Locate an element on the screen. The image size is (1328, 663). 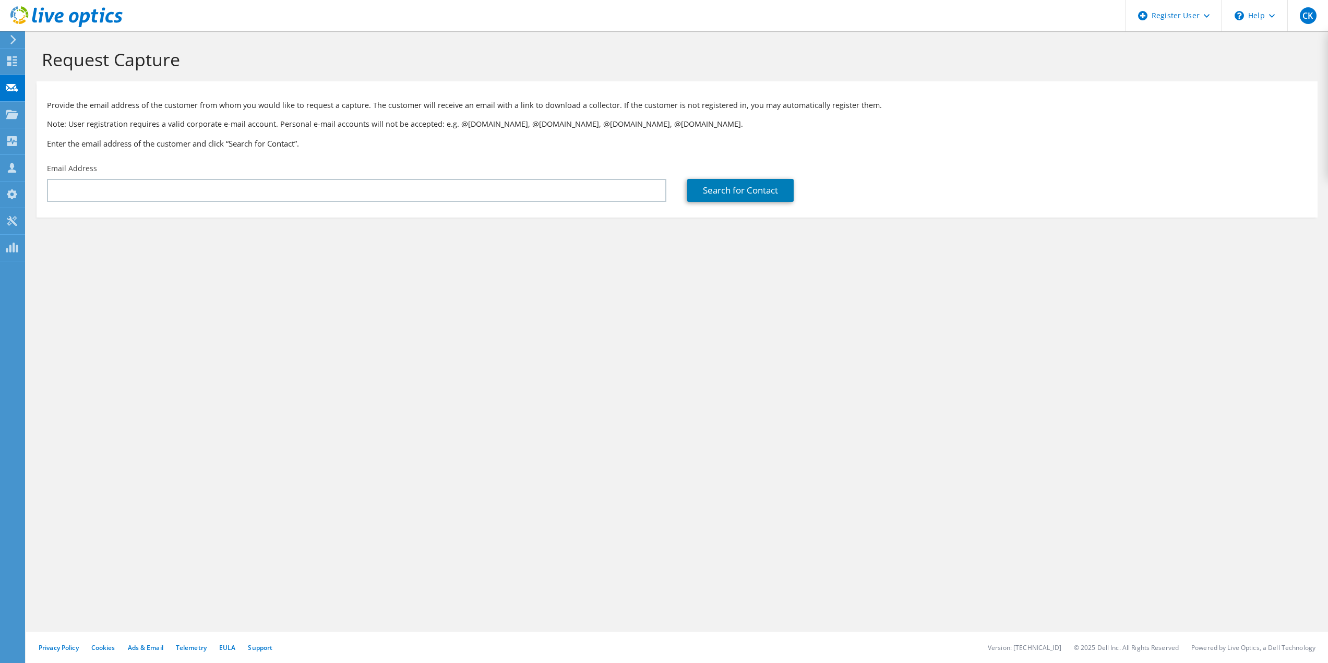
span: CK is located at coordinates (1309, 16).